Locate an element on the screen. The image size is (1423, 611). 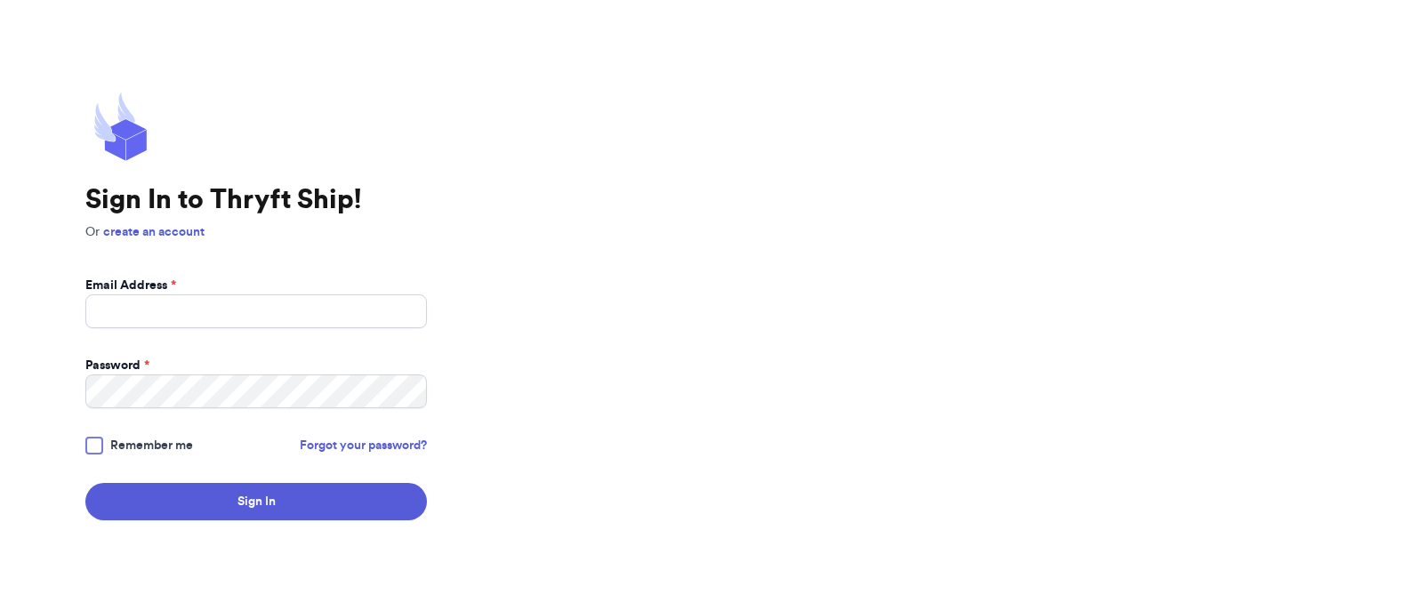
label: Password is located at coordinates (117, 366).